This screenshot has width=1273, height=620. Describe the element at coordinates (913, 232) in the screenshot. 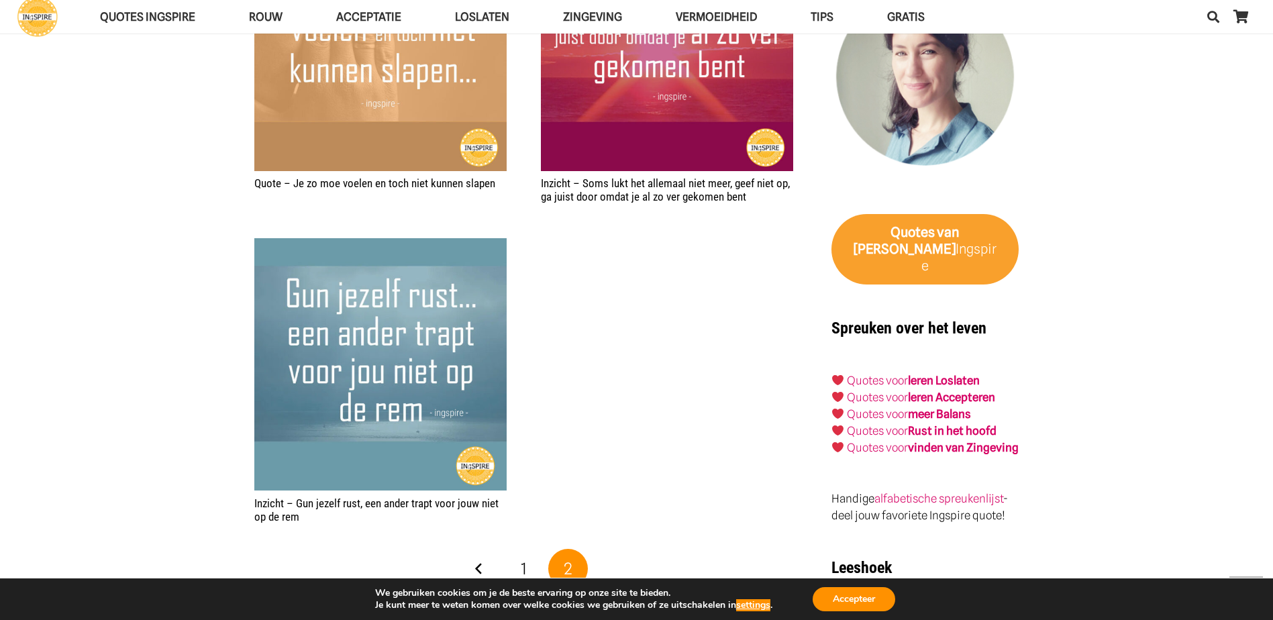

I see `strong: Quotes` at that location.